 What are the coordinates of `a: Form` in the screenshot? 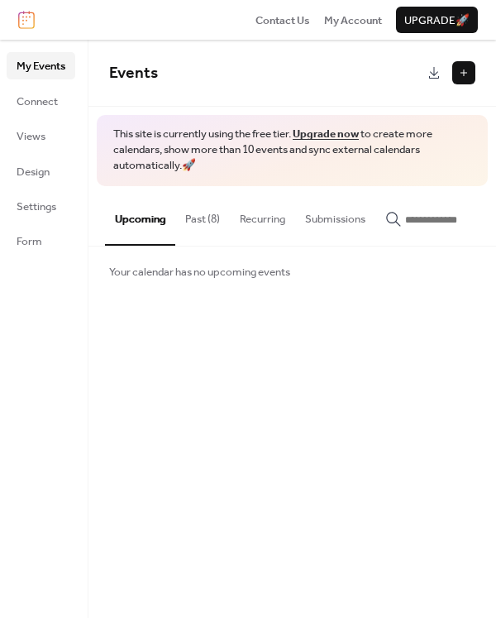 It's located at (41, 241).